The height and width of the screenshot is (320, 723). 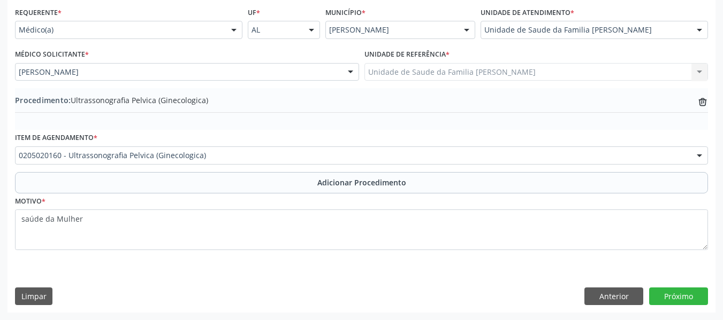 What do you see at coordinates (274, 30) in the screenshot?
I see `span: AL` at bounding box center [274, 30].